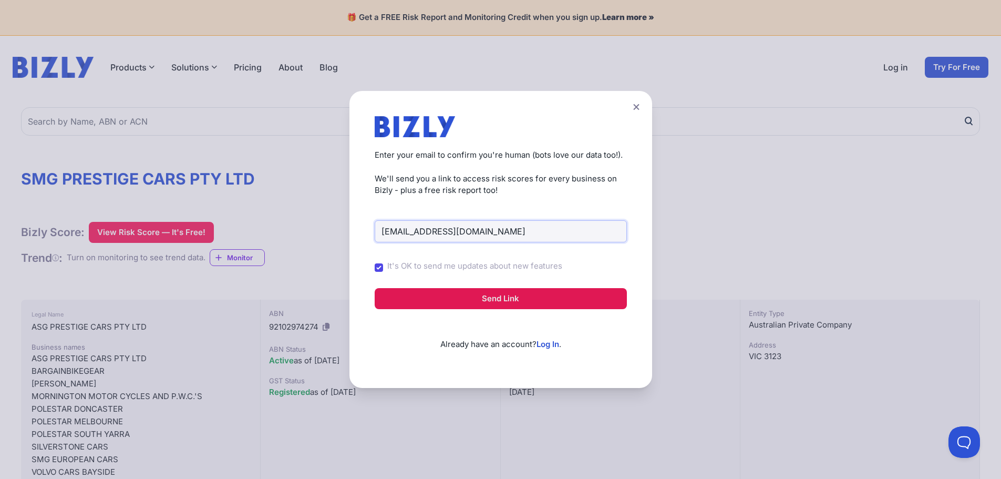 The height and width of the screenshot is (479, 1001). I want to click on input: Email, so click(501, 231).